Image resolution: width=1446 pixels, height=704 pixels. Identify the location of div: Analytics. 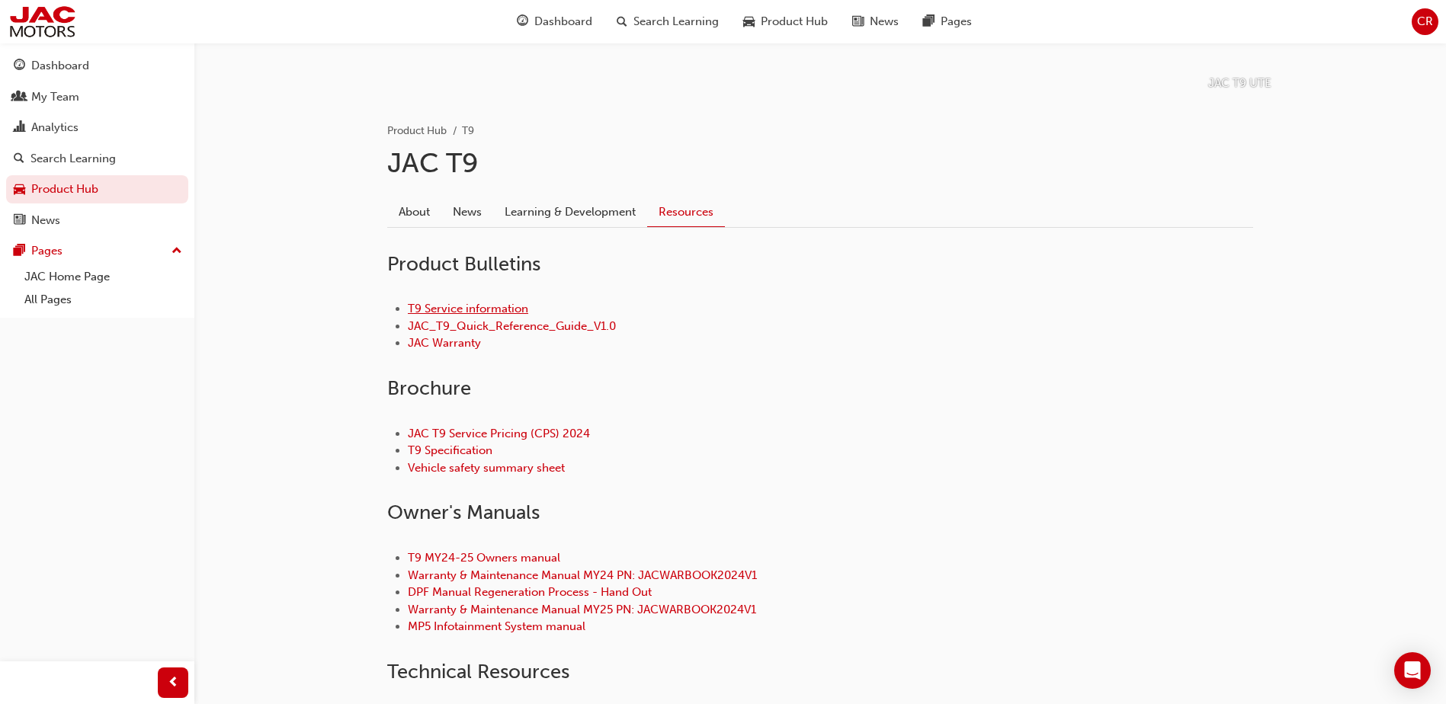
(55, 127).